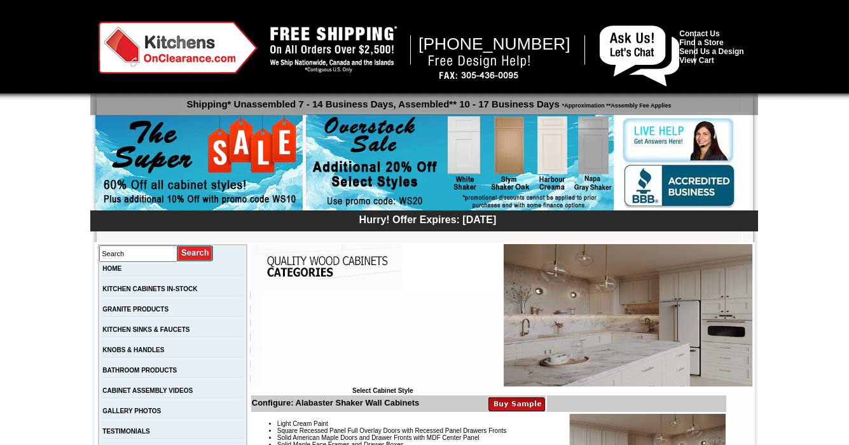 The width and height of the screenshot is (849, 445). Describe the element at coordinates (126, 431) in the screenshot. I see `a: TESTIMONIALS` at that location.